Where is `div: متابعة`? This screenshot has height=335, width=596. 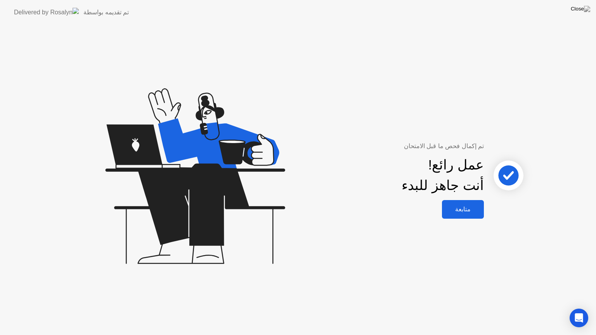 div: متابعة is located at coordinates (463, 209).